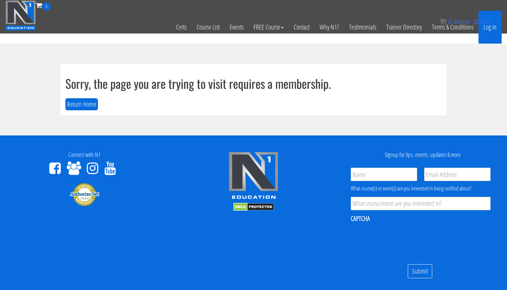 The height and width of the screenshot is (290, 507). What do you see at coordinates (329, 27) in the screenshot?
I see `a: Why N1?` at bounding box center [329, 27].